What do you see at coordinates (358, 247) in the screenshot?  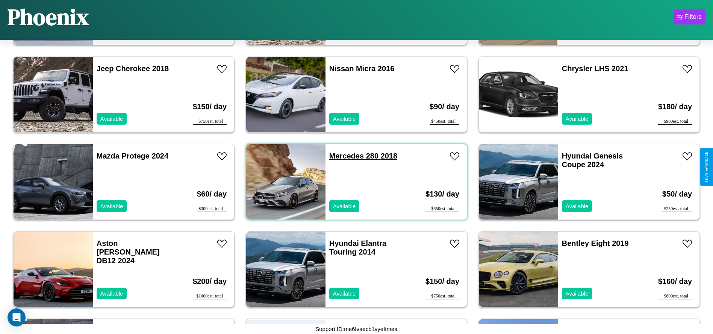 I see `a: Hyundai Elantra Touring 2014` at bounding box center [358, 247].